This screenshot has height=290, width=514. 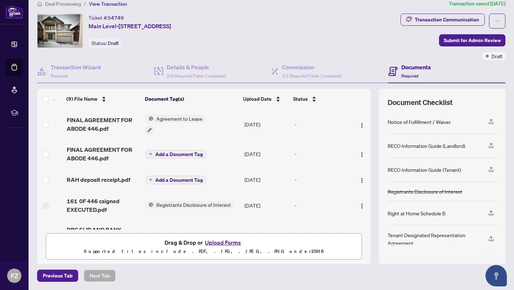 I want to click on button: Next Tab, so click(x=100, y=276).